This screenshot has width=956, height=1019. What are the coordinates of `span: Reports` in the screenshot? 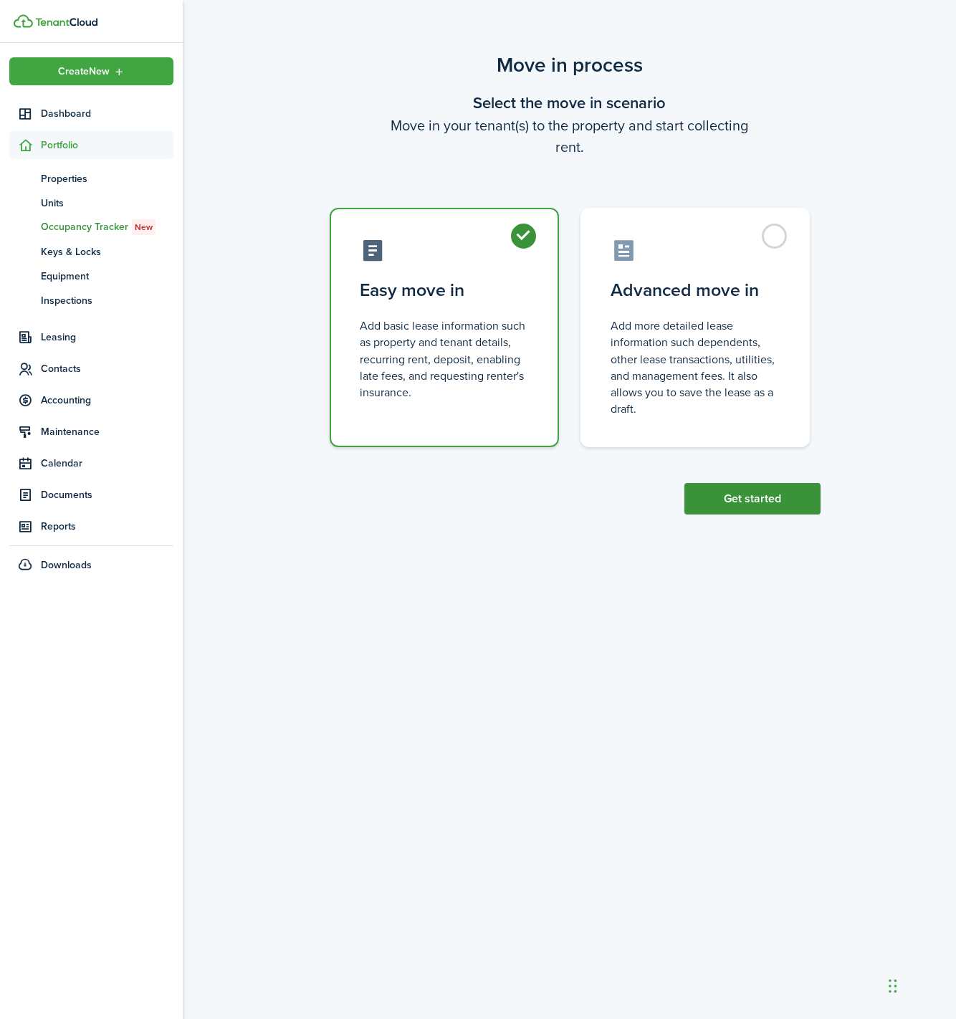 It's located at (107, 526).